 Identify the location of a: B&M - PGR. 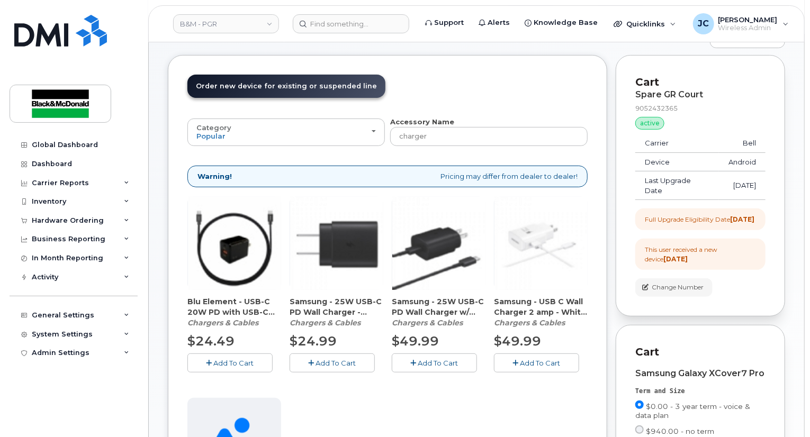
(226, 24).